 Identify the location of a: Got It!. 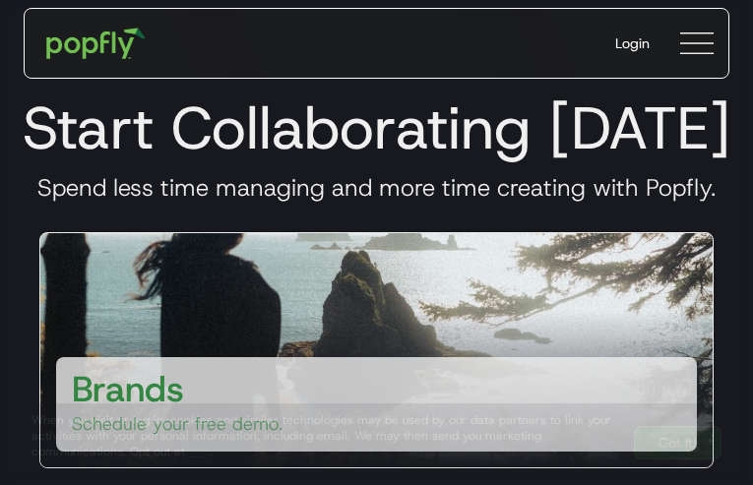
(677, 443).